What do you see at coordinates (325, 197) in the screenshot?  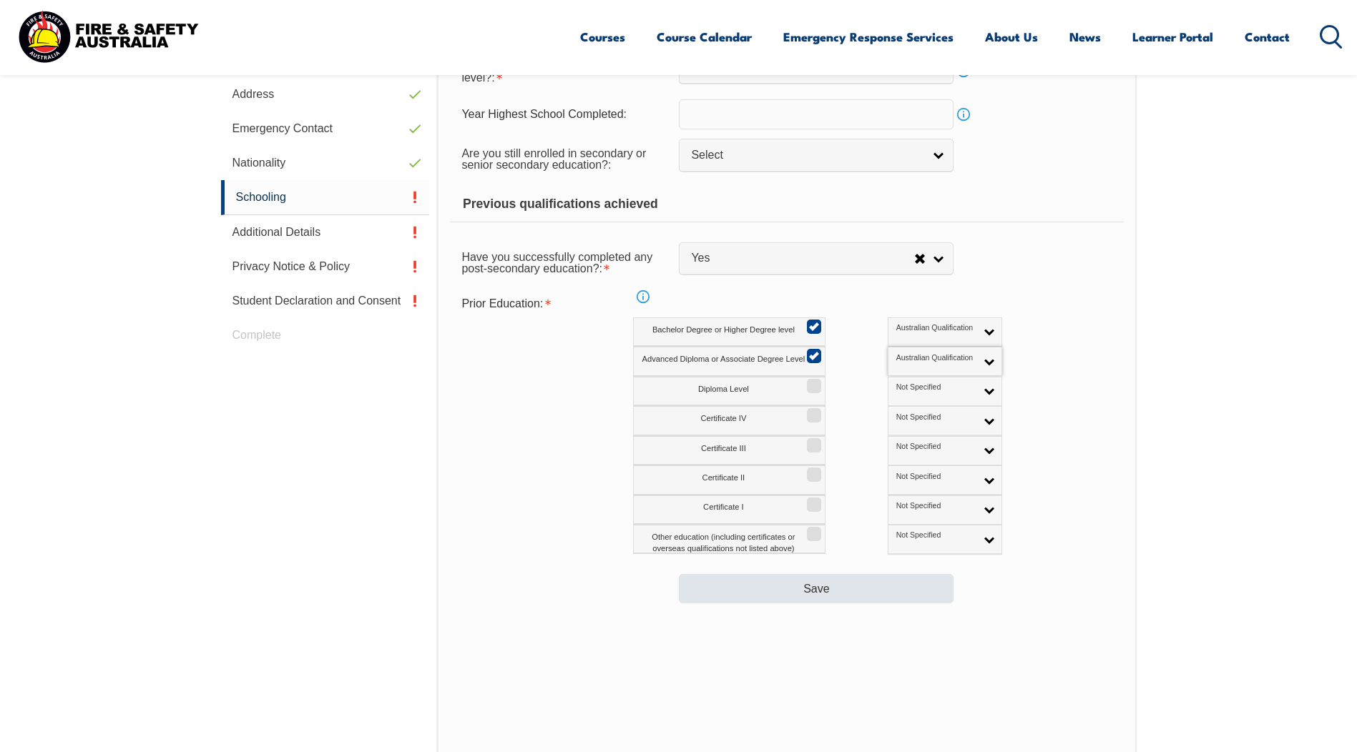 I see `a: Schooling` at bounding box center [325, 197].